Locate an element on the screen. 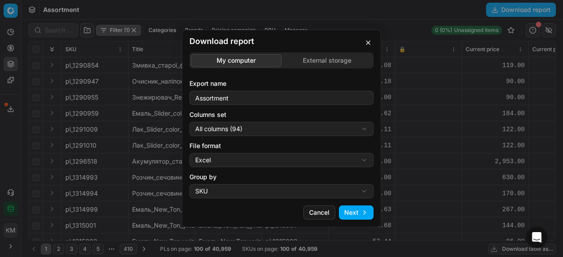 This screenshot has width=563, height=257. label: Columns set is located at coordinates (281, 115).